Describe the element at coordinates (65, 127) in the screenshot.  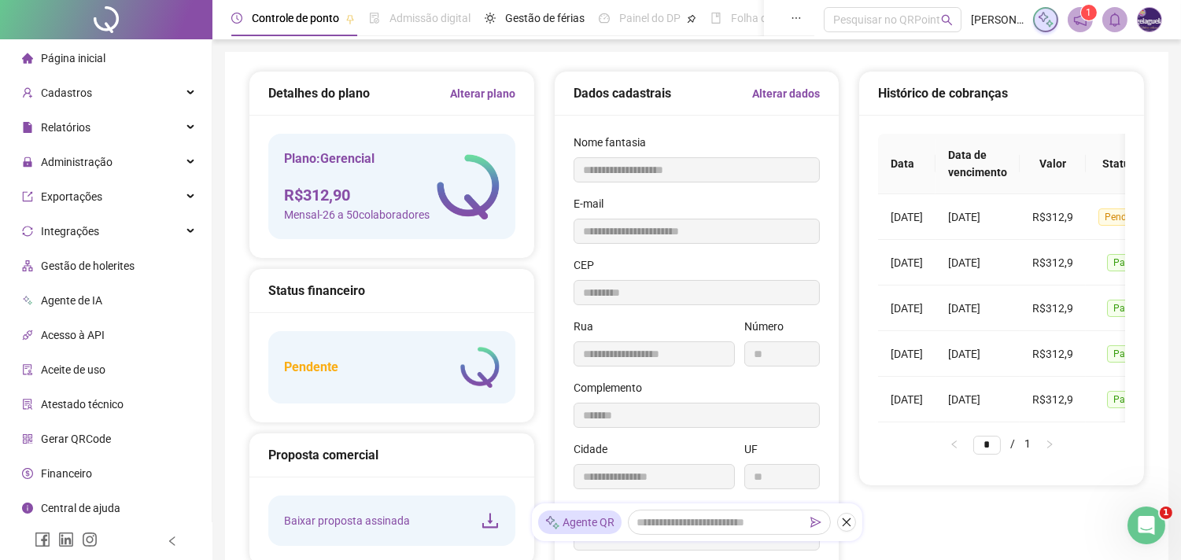
I see `span: Relatórios` at that location.